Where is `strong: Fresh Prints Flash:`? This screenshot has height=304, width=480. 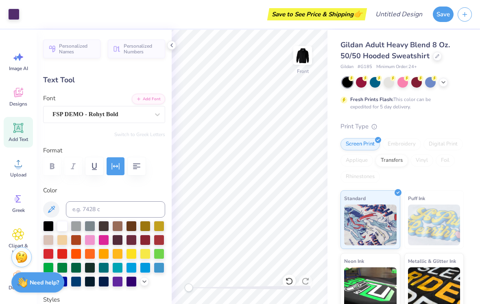 strong: Fresh Prints Flash: is located at coordinates (372, 99).